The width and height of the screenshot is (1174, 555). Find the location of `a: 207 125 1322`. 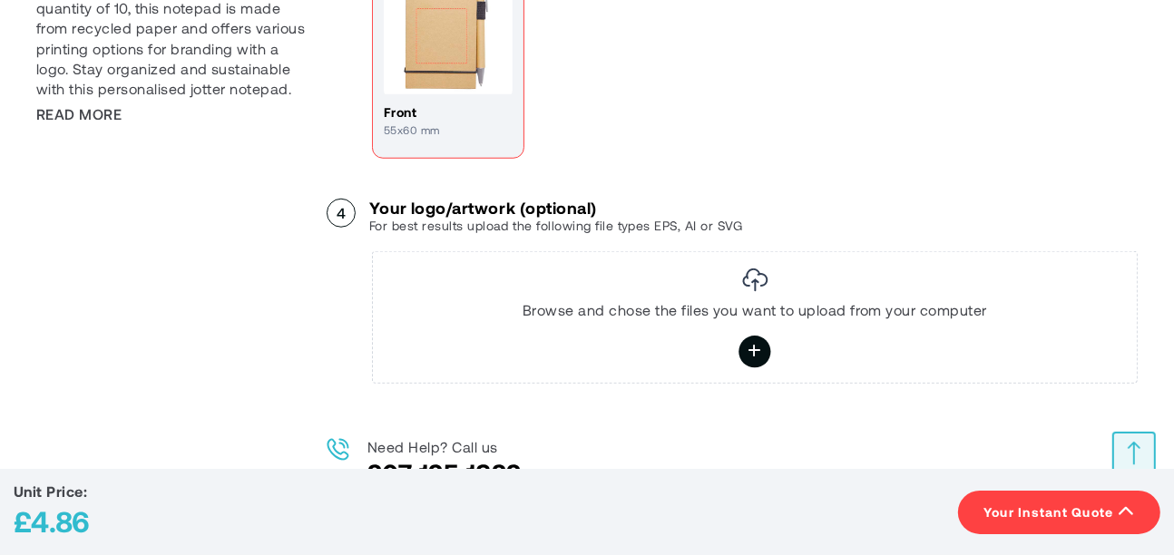

a: 207 125 1322 is located at coordinates (445, 473).